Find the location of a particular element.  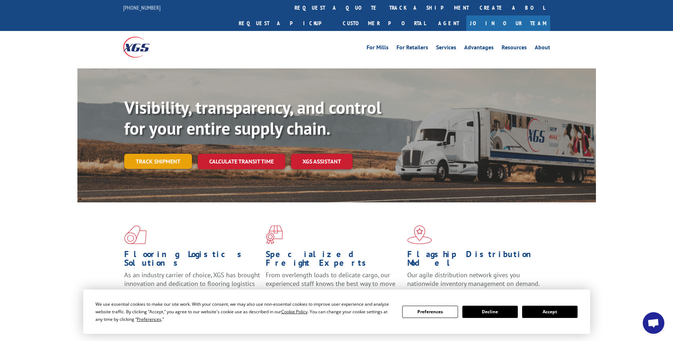

img: xgs-icon-focused-on-flooring-red is located at coordinates (274, 235).